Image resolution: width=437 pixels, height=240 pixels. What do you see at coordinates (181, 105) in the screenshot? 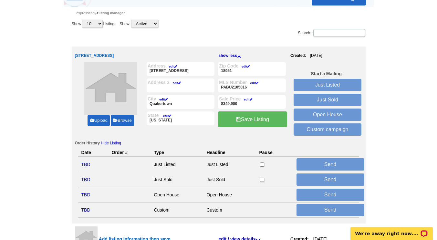
I see `p: Quakertown` at bounding box center [181, 105].